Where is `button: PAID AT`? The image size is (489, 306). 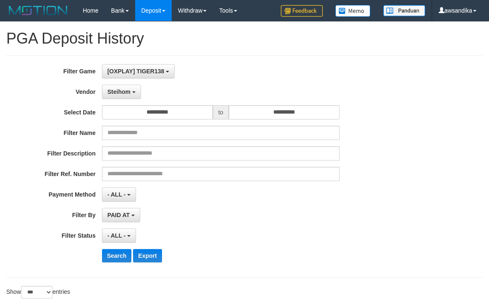
button: PAID AT is located at coordinates (121, 215).